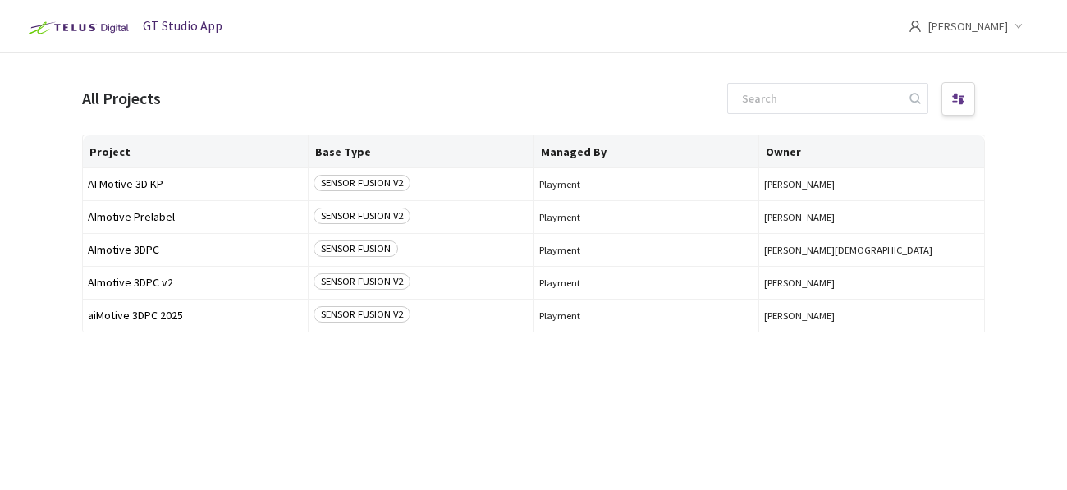 The height and width of the screenshot is (490, 1067). Describe the element at coordinates (195, 315) in the screenshot. I see `span: aiMotive 3DPC 2025` at that location.